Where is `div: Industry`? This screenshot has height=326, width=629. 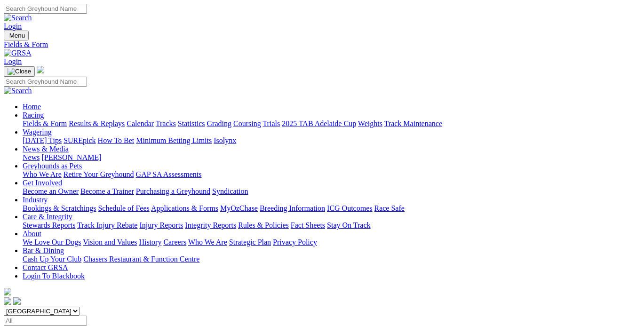 div: Industry is located at coordinates (323, 208).